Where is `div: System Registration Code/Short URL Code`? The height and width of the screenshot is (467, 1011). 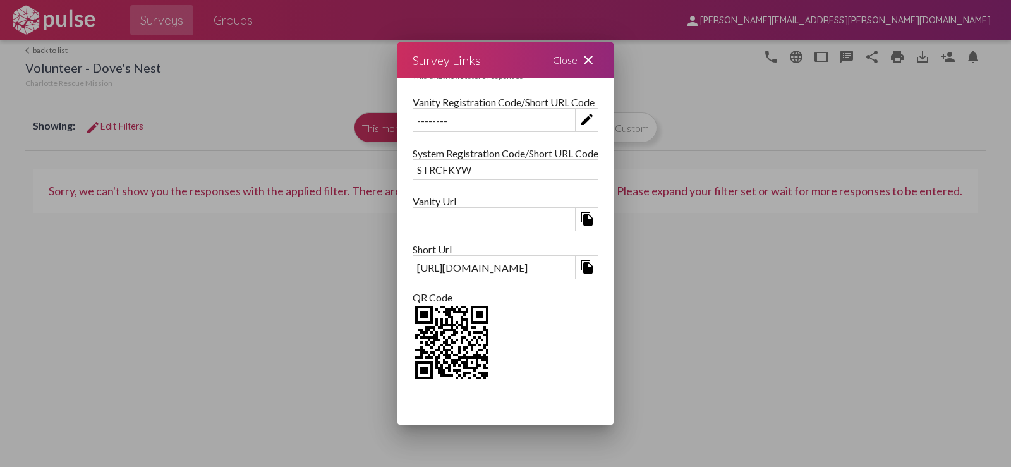 div: System Registration Code/Short URL Code is located at coordinates (506, 153).